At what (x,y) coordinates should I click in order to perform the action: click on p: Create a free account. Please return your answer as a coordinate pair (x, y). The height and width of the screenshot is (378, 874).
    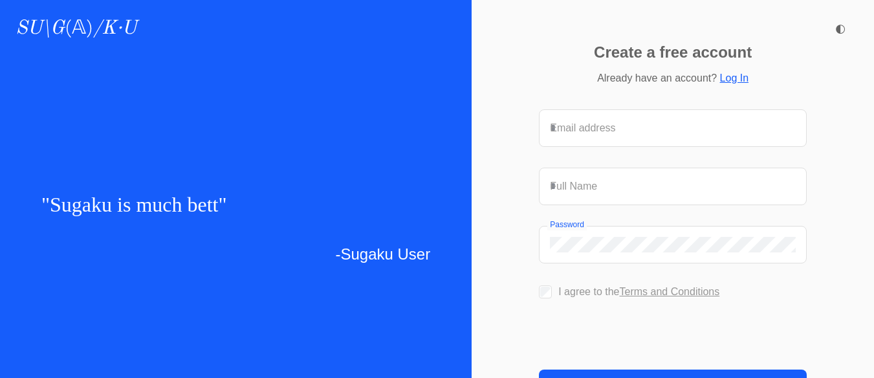
    Looking at the image, I should click on (673, 52).